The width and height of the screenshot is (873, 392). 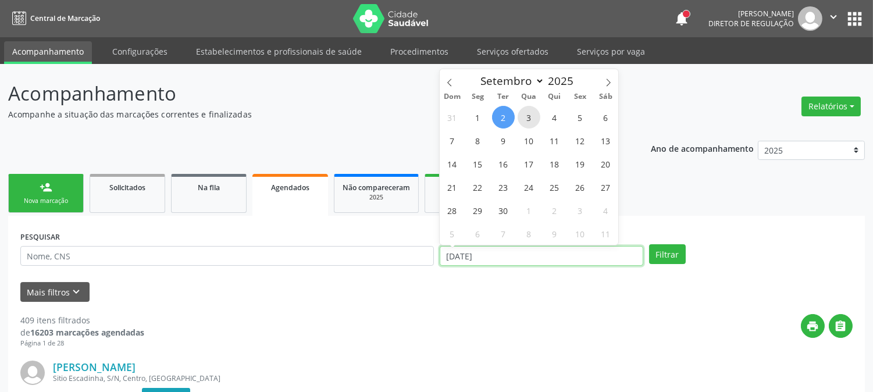 What do you see at coordinates (554, 187) in the screenshot?
I see `span: Setembro 25, 2025` at bounding box center [554, 187].